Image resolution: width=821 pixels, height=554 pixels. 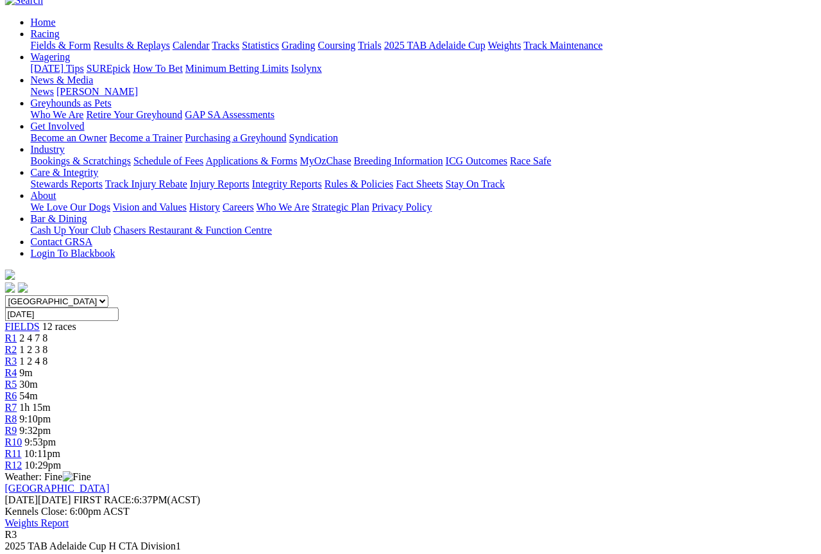 What do you see at coordinates (11, 395) in the screenshot?
I see `span: R6` at bounding box center [11, 395].